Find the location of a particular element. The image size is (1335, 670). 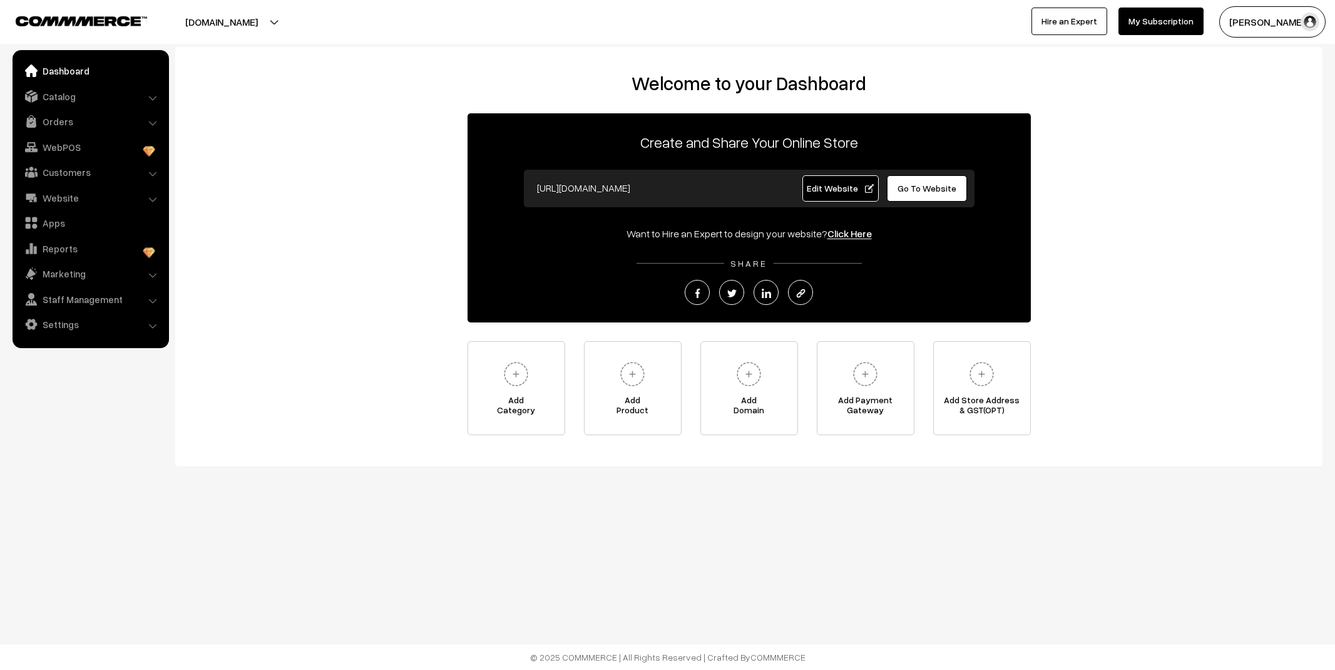

a: My Subscription is located at coordinates (1161, 21).